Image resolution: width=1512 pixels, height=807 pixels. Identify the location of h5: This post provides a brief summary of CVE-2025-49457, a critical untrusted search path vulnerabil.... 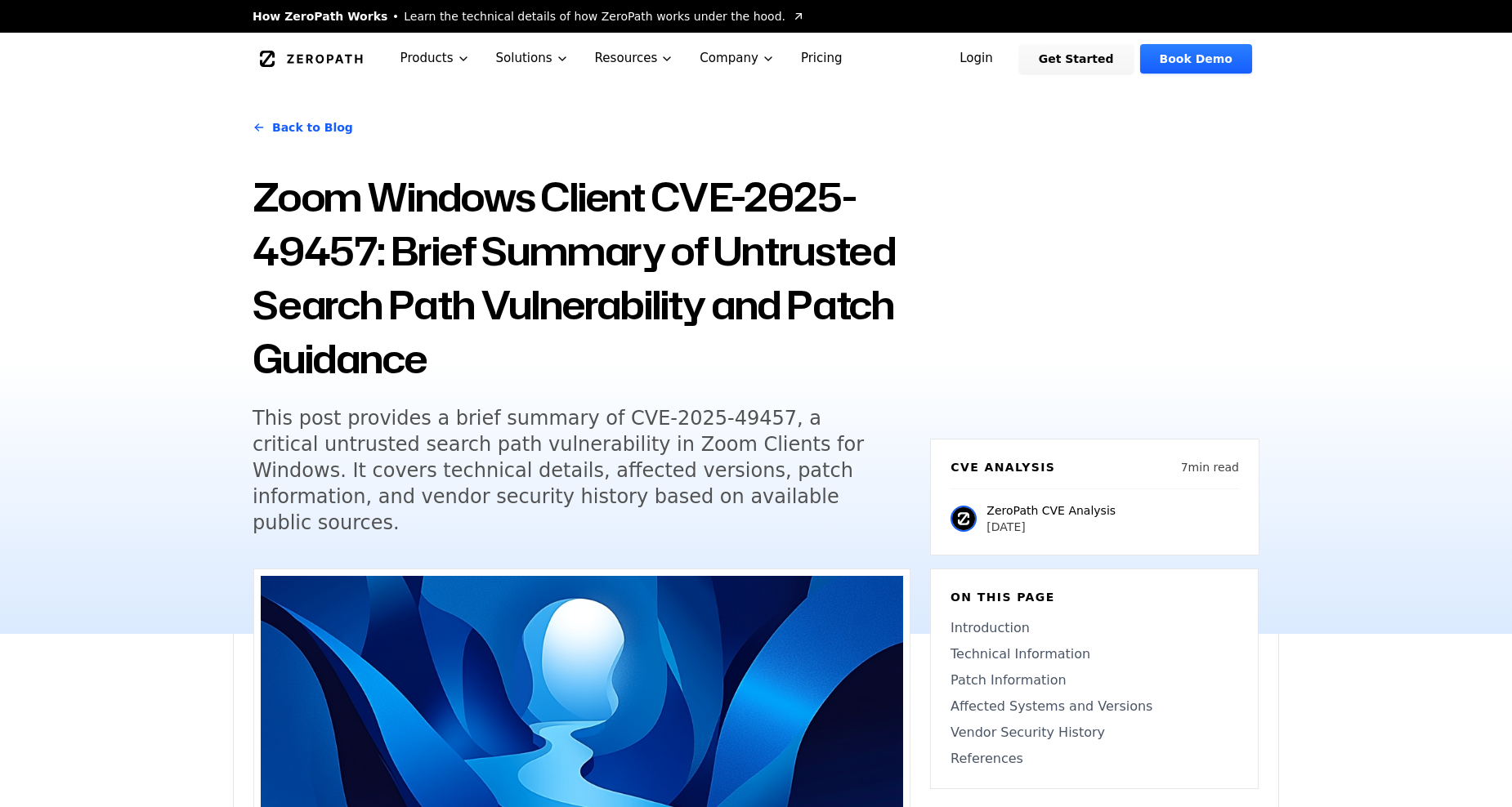
(566, 471).